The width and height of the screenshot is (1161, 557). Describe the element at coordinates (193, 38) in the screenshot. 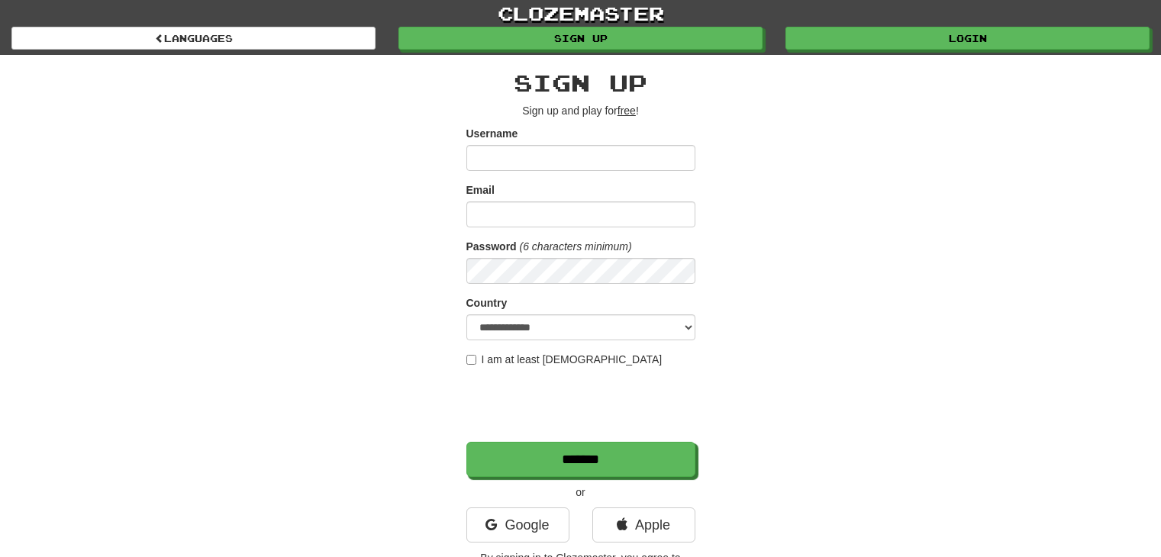

I see `a: Languages` at that location.